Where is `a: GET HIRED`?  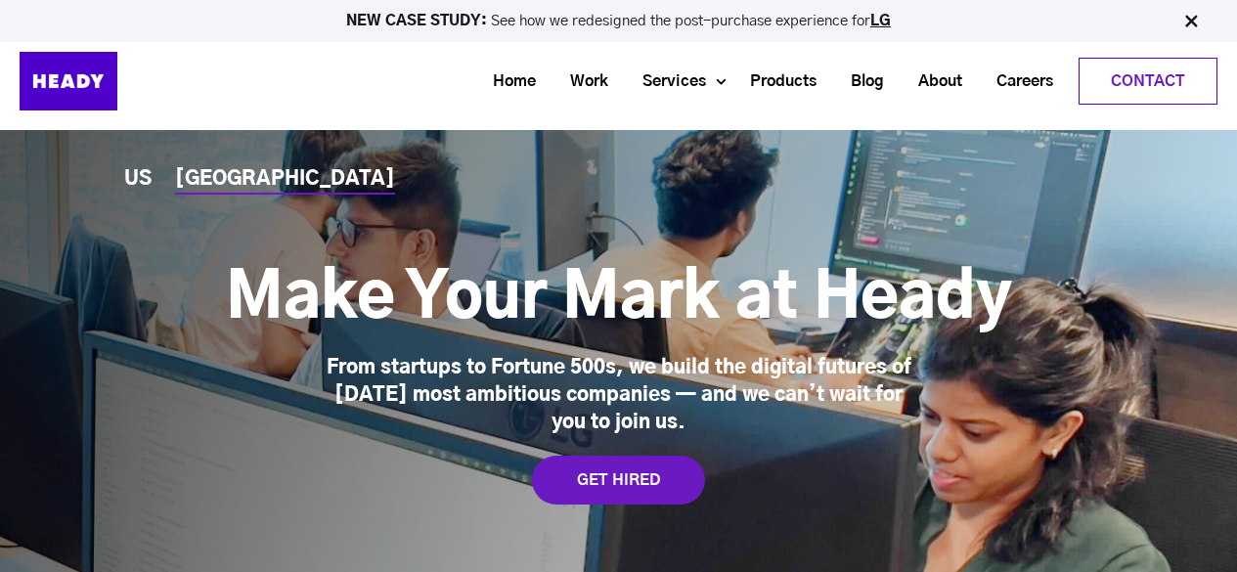
a: GET HIRED is located at coordinates (618, 480).